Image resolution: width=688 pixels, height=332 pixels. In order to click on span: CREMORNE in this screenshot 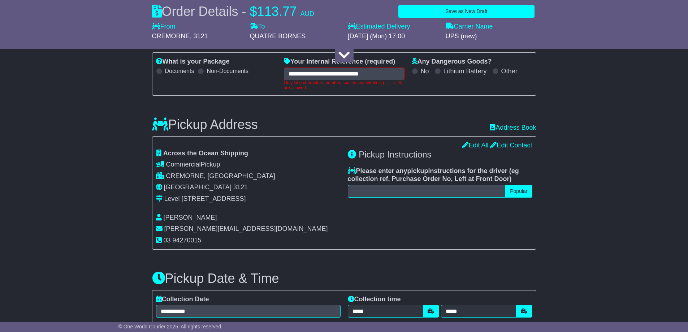, I will do `click(171, 36)`.